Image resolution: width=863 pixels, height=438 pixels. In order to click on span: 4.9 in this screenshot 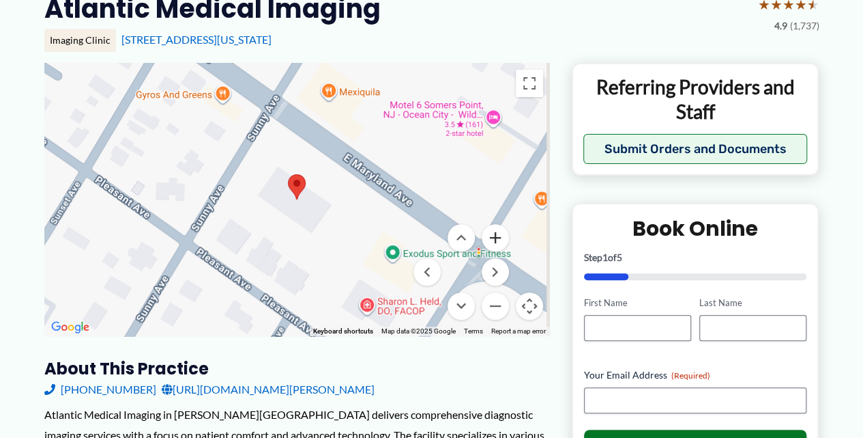, I will do `click(781, 26)`.